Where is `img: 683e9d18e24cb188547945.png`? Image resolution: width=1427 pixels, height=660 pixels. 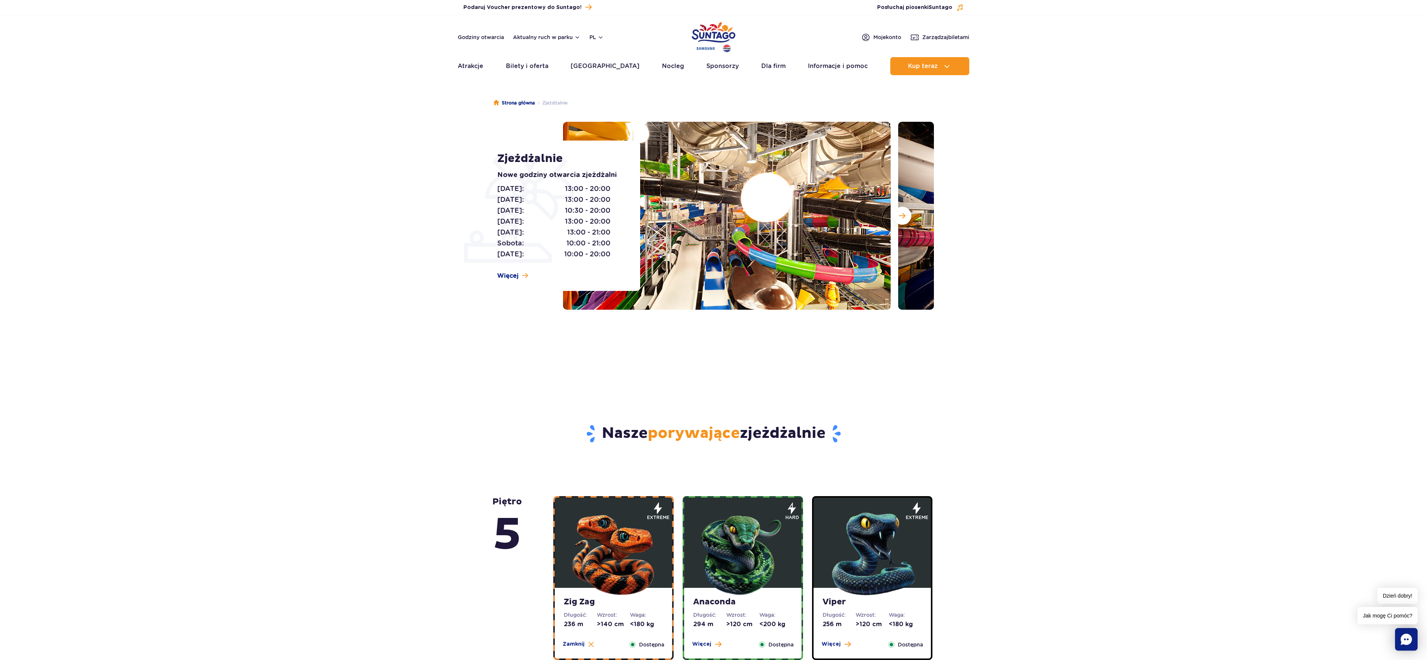
img: 683e9d18e24cb188547945.png is located at coordinates (613, 553).